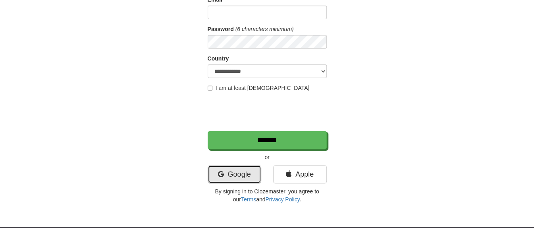  What do you see at coordinates (221, 29) in the screenshot?
I see `label: Password` at bounding box center [221, 29].